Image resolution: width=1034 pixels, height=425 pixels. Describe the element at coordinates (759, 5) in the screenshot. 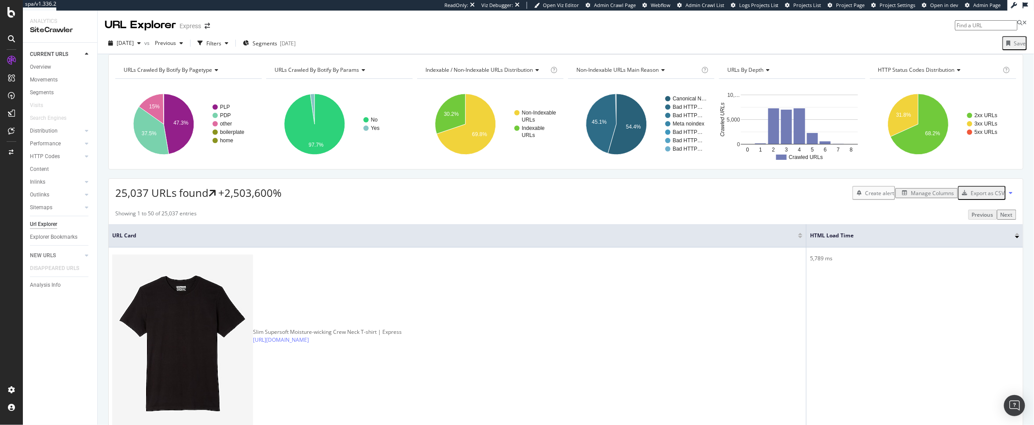

I see `span: Logs Projects List` at that location.